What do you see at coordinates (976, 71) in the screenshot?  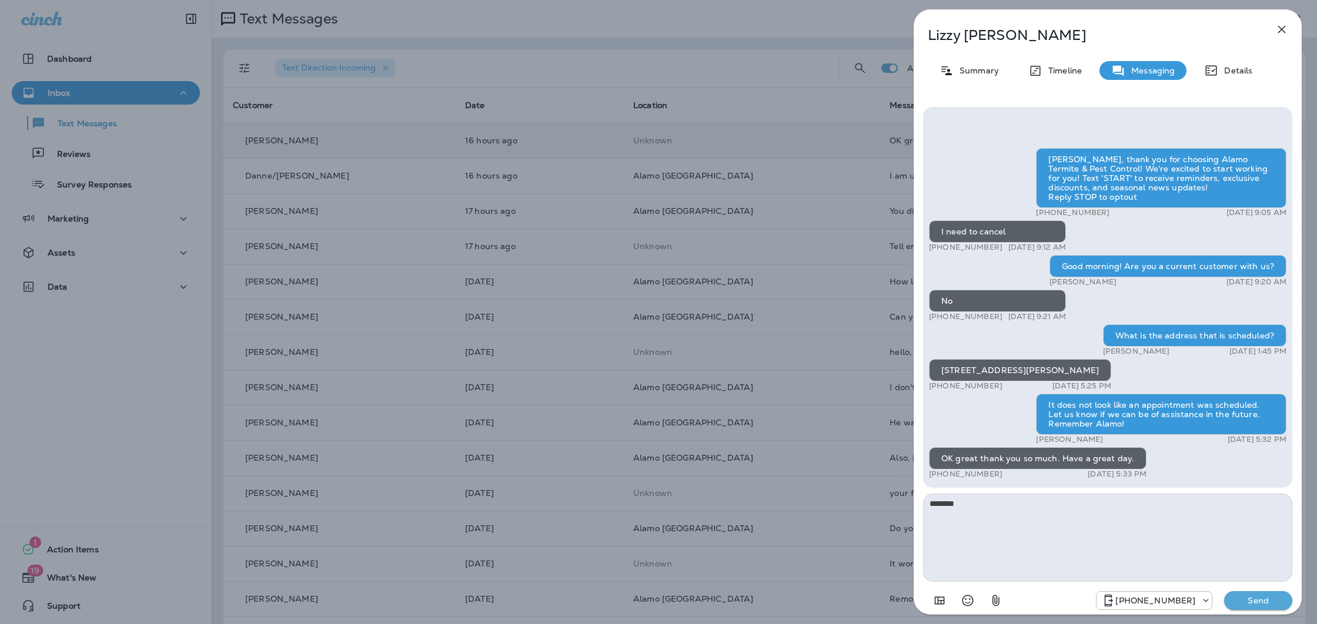 I see `p: Summary` at bounding box center [976, 71].